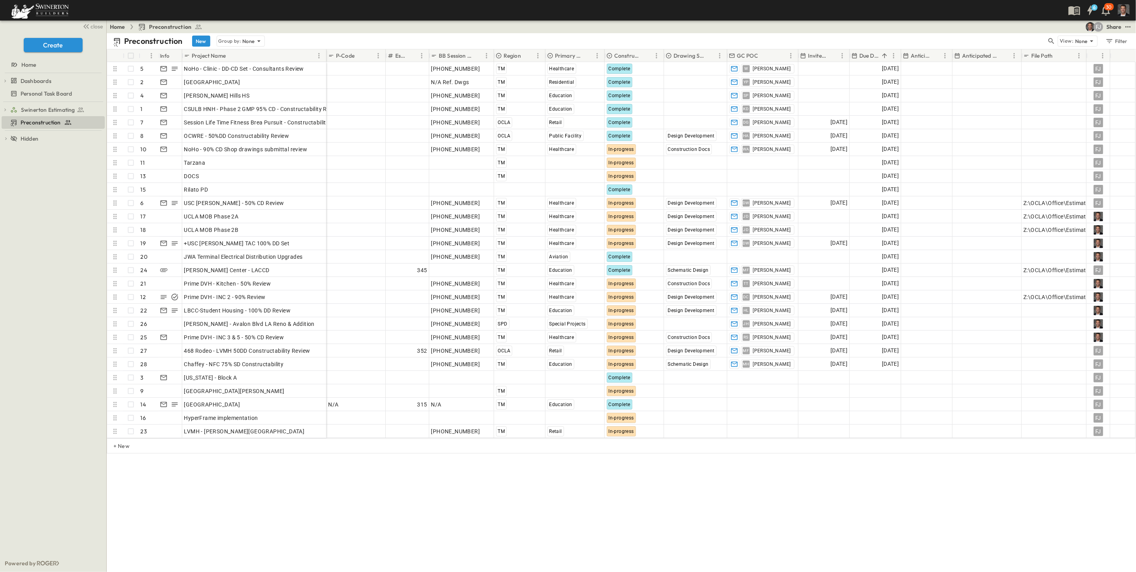  What do you see at coordinates (143, 176) in the screenshot?
I see `p: 13` at bounding box center [143, 176].